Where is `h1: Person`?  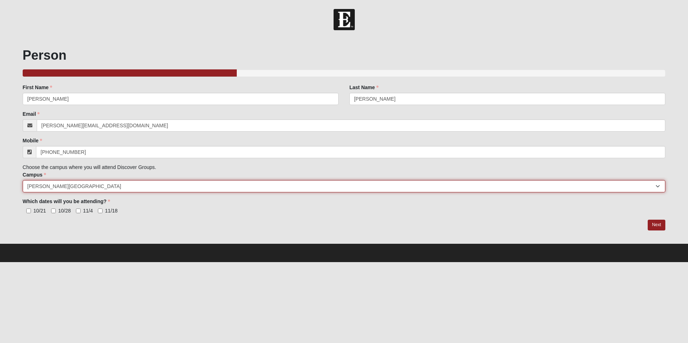
h1: Person is located at coordinates (344, 55).